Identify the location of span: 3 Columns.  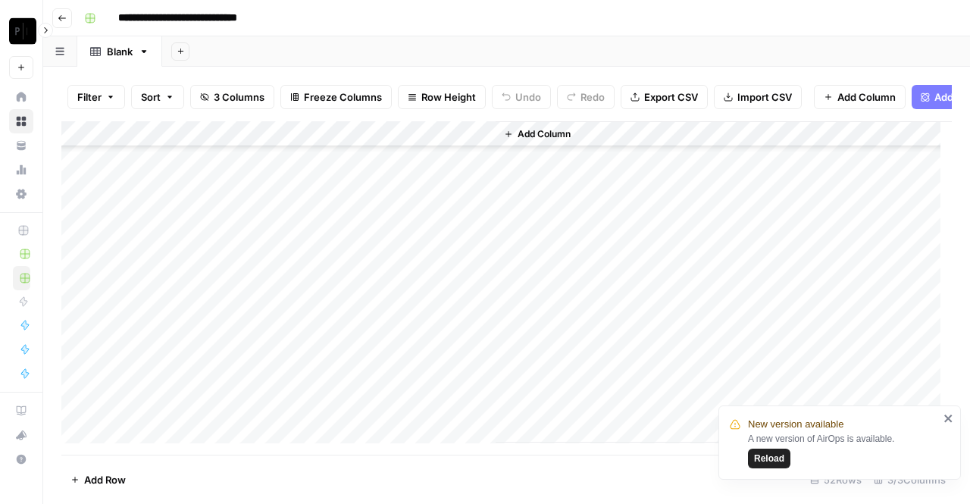
(239, 97).